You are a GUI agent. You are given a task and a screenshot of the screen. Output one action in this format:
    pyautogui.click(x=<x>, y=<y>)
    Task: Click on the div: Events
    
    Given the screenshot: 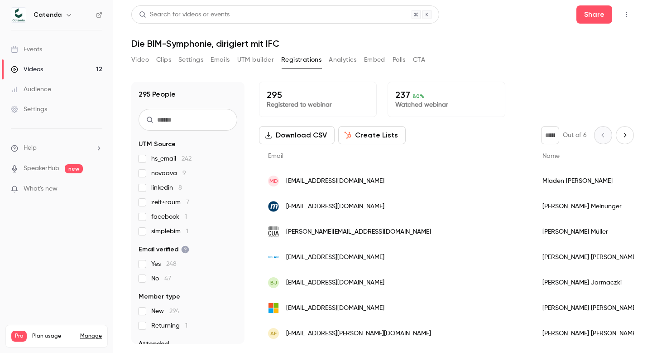 What is the action you would take?
    pyautogui.click(x=26, y=49)
    